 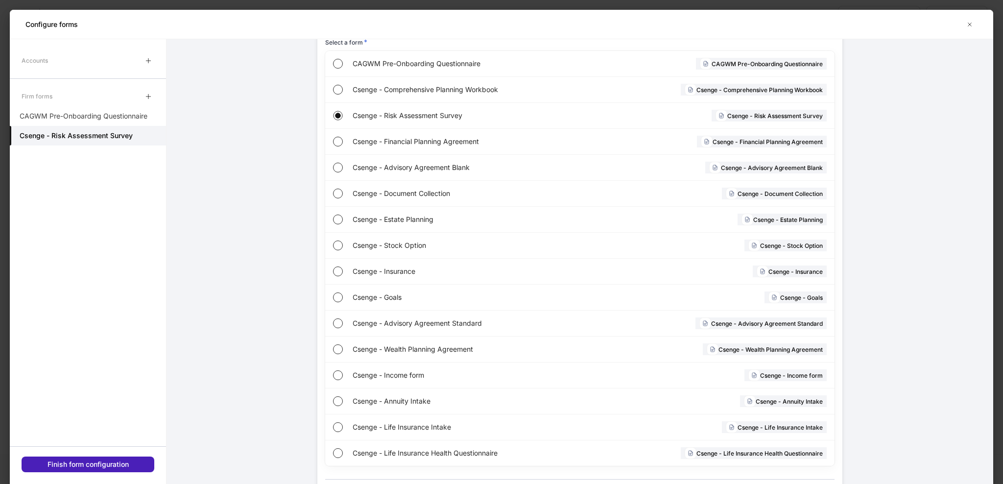 What do you see at coordinates (796, 297) in the screenshot?
I see `div: Csenge - Goals` at bounding box center [796, 297].